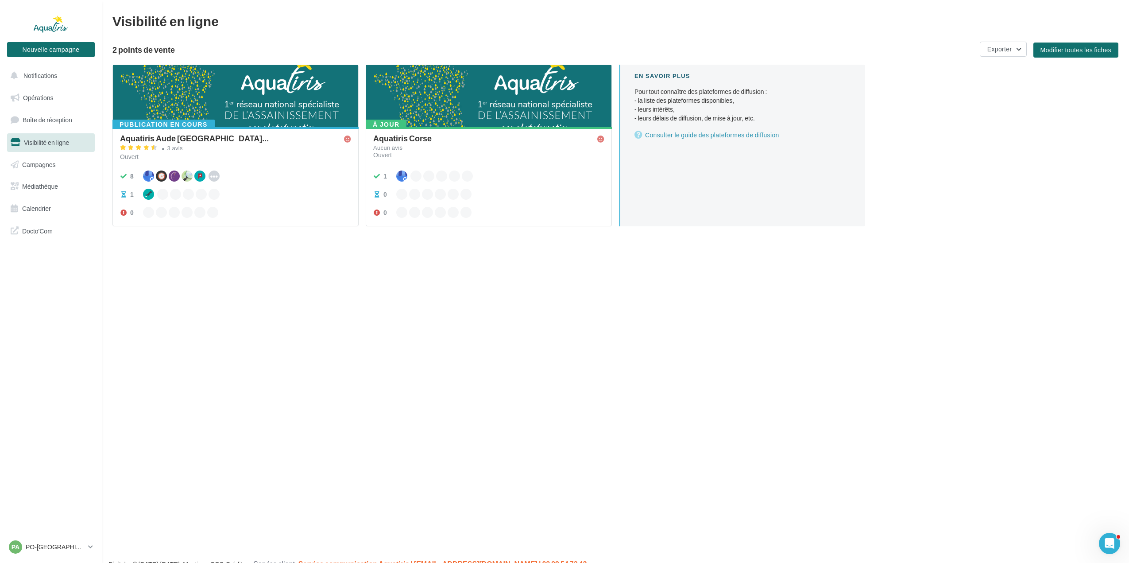 The height and width of the screenshot is (563, 1129). What do you see at coordinates (51, 50) in the screenshot?
I see `button: Nouvelle campagne` at bounding box center [51, 50].